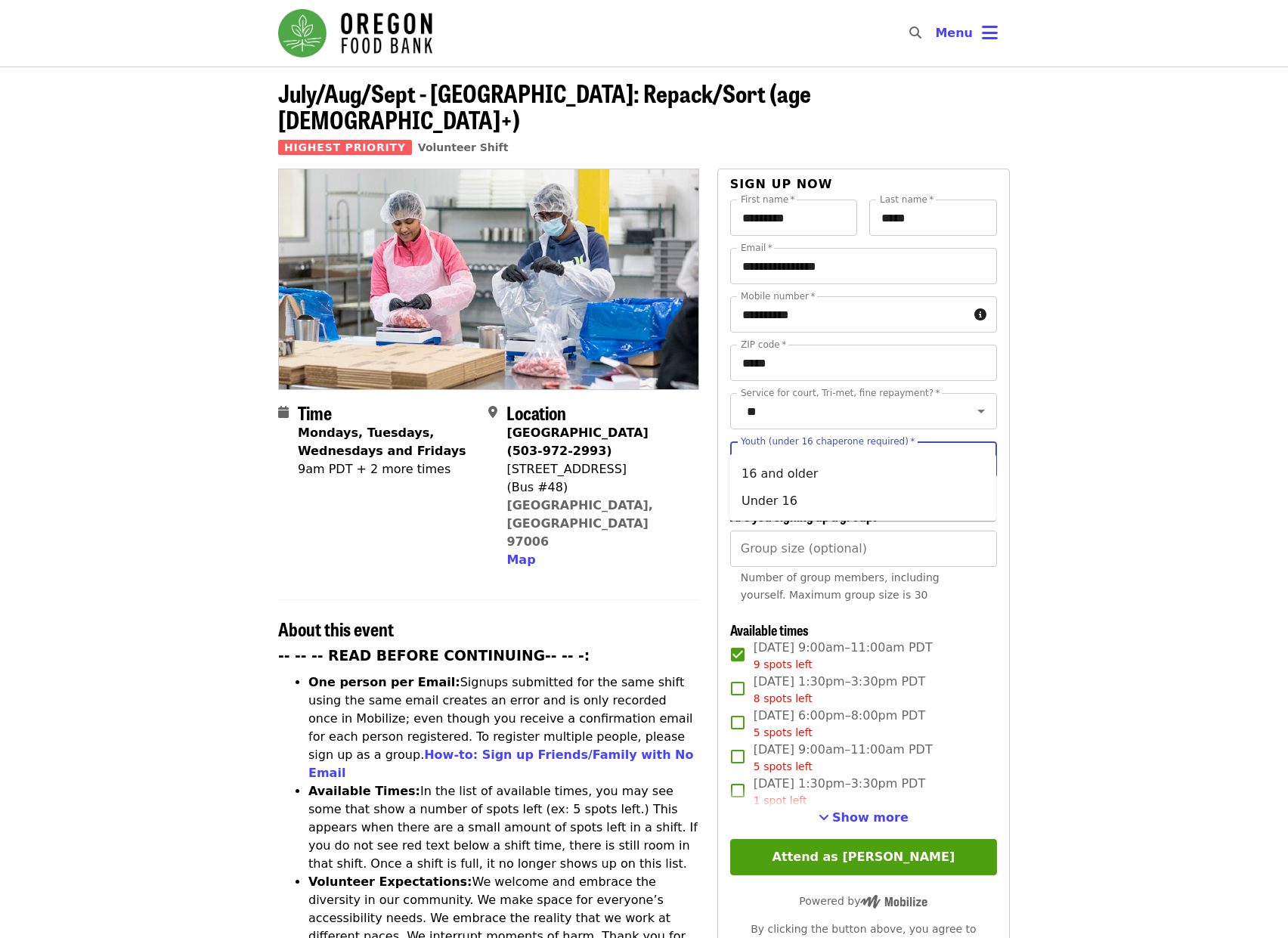 The height and width of the screenshot is (938, 1288). Describe the element at coordinates (489, 279) in the screenshot. I see `img: July/Aug/Sept - Beaverton: Repack/Sort (age 10+) organized by Oregon Food Bank` at that location.